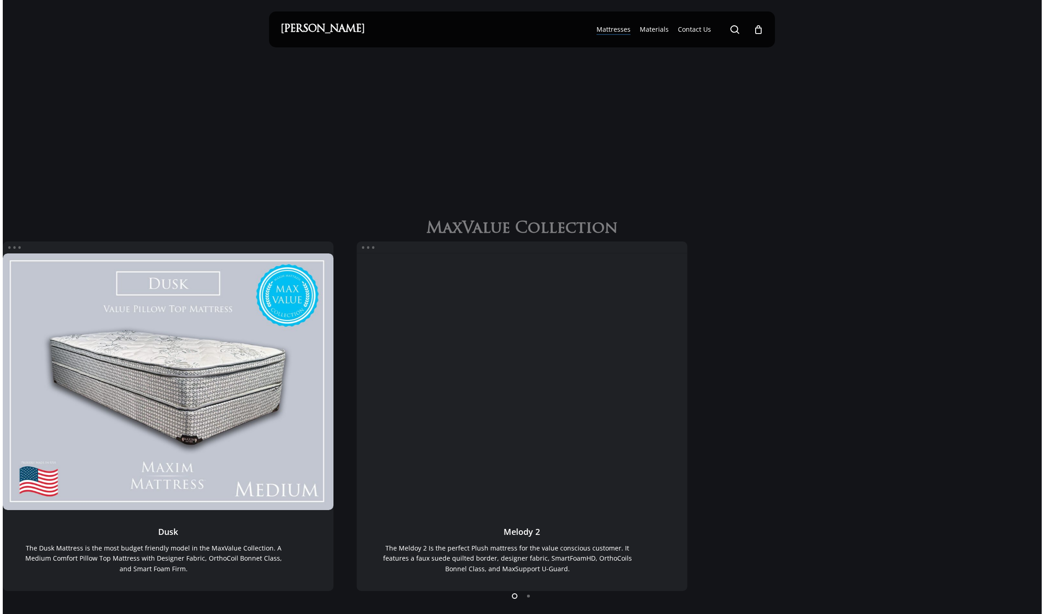 This screenshot has width=1044, height=614. I want to click on span: Materials, so click(654, 29).